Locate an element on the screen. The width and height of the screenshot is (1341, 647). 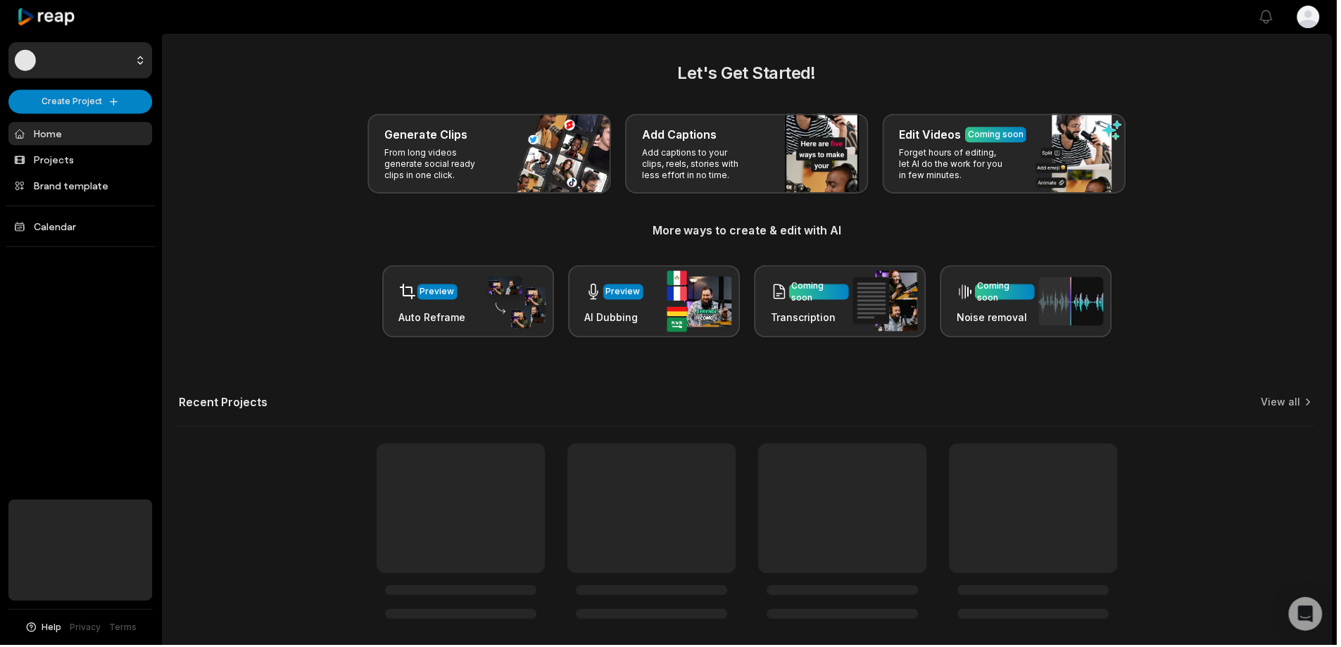
a: Projects is located at coordinates (80, 160).